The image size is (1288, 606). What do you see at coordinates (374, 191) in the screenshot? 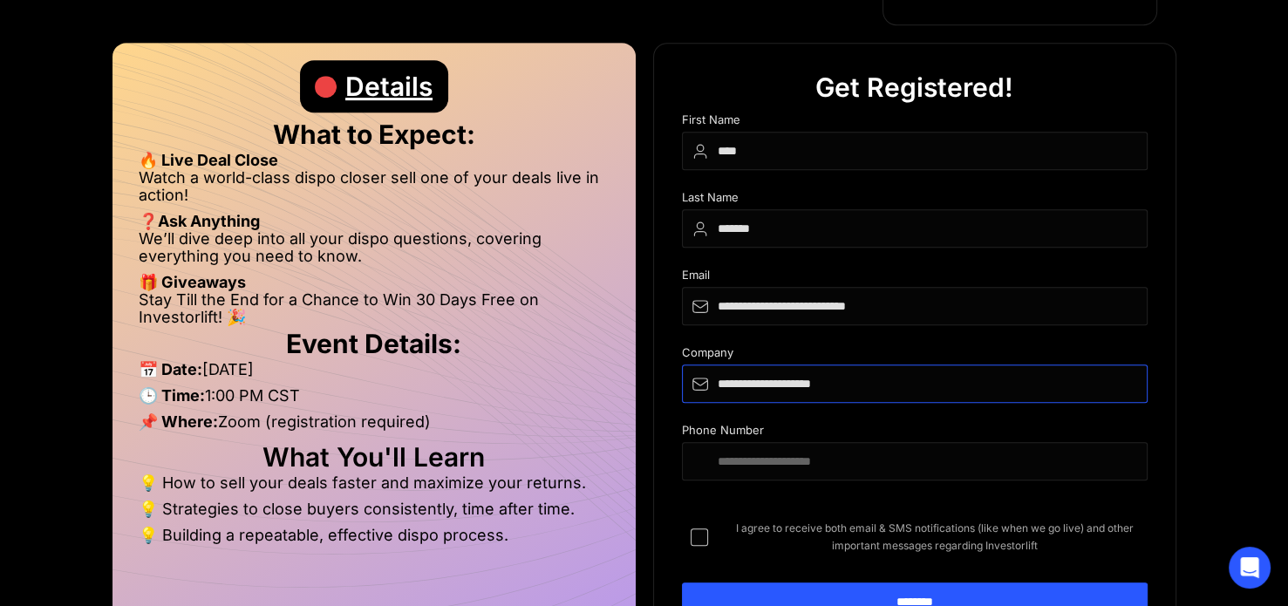
I see `li: Watch a world-class dispo closer sell one of your deals live in action!` at bounding box center [374, 191].